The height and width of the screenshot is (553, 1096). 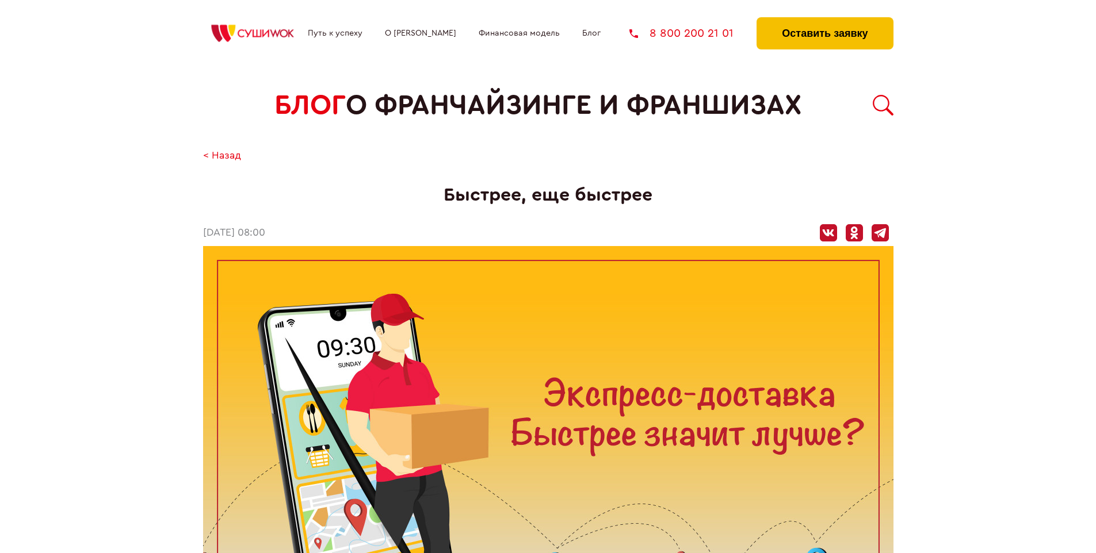 What do you see at coordinates (548, 195) in the screenshot?
I see `h1: Быстрее, еще быстрее` at bounding box center [548, 195].